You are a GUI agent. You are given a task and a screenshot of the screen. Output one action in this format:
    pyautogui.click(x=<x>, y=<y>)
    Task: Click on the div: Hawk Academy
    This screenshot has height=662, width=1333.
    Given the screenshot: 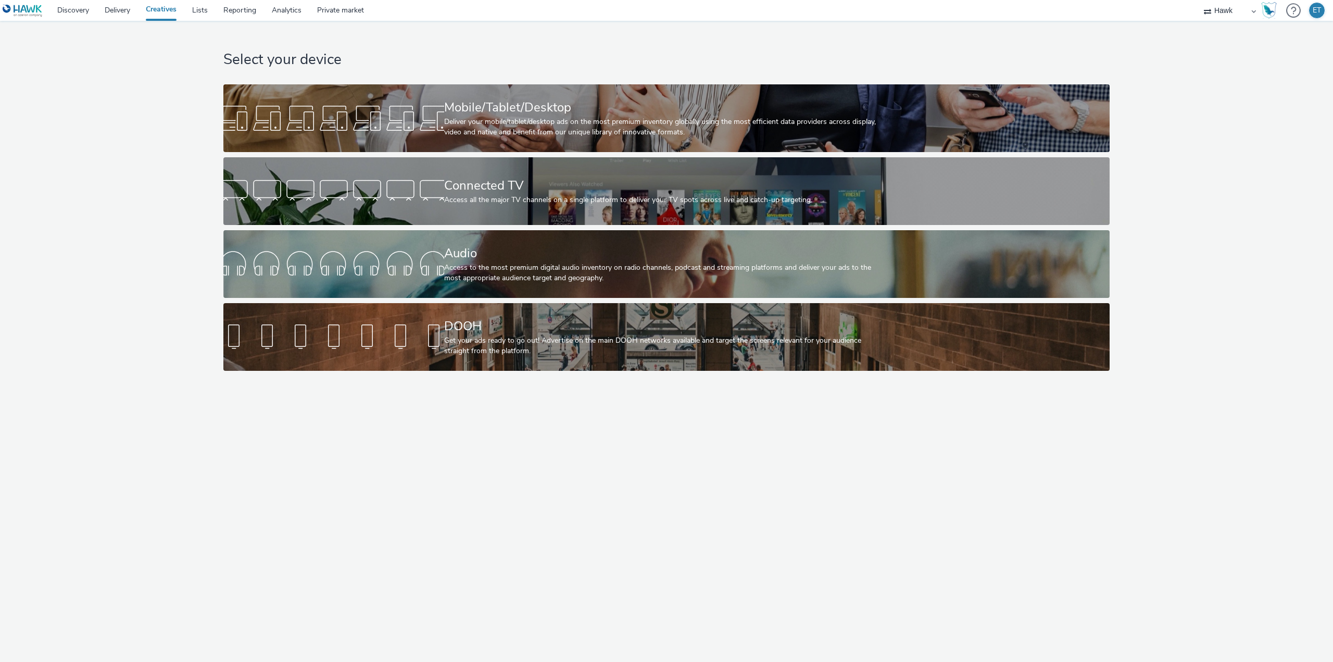 What is the action you would take?
    pyautogui.click(x=1269, y=10)
    